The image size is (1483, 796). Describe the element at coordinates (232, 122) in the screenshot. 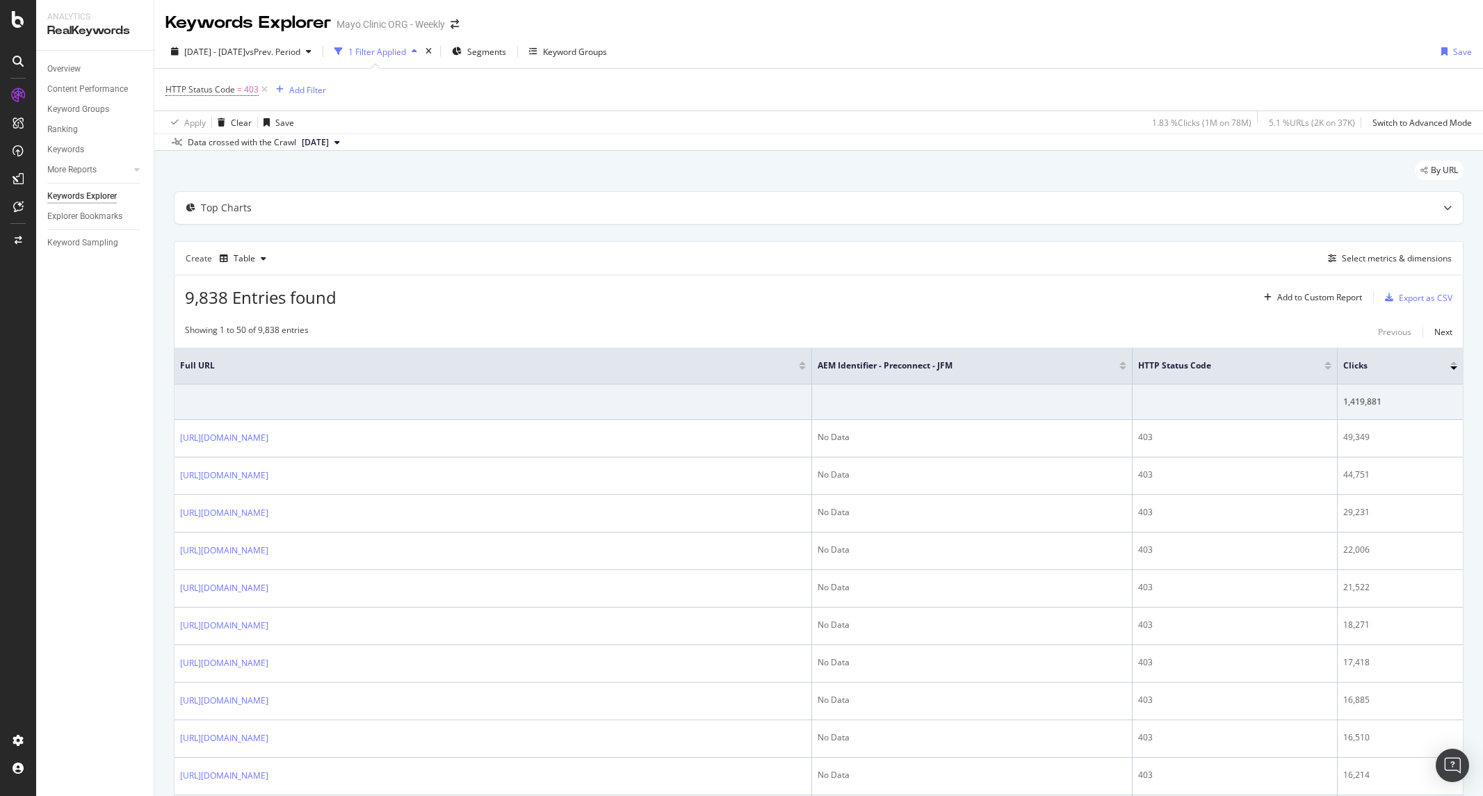

I see `button: Clear` at that location.